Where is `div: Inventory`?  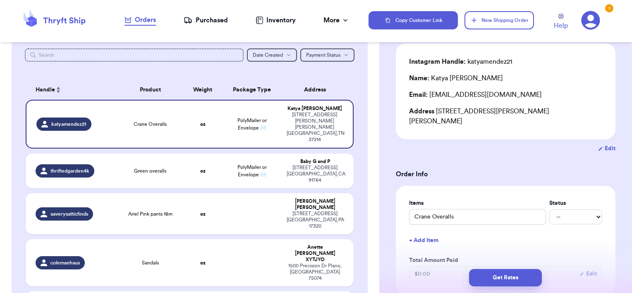 div: Inventory is located at coordinates (276, 20).